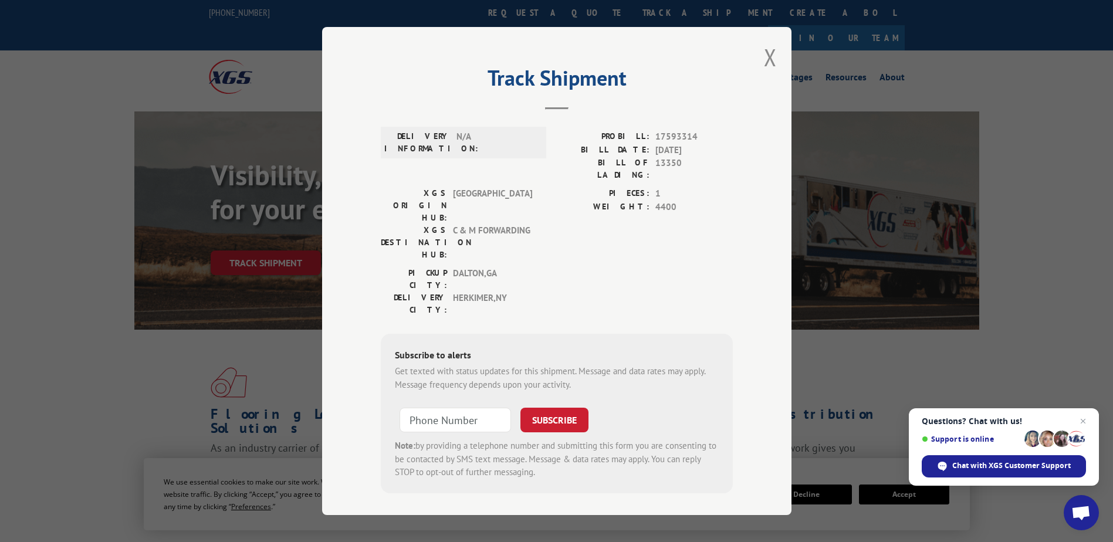 This screenshot has height=542, width=1113. I want to click on button: Close modal, so click(770, 57).